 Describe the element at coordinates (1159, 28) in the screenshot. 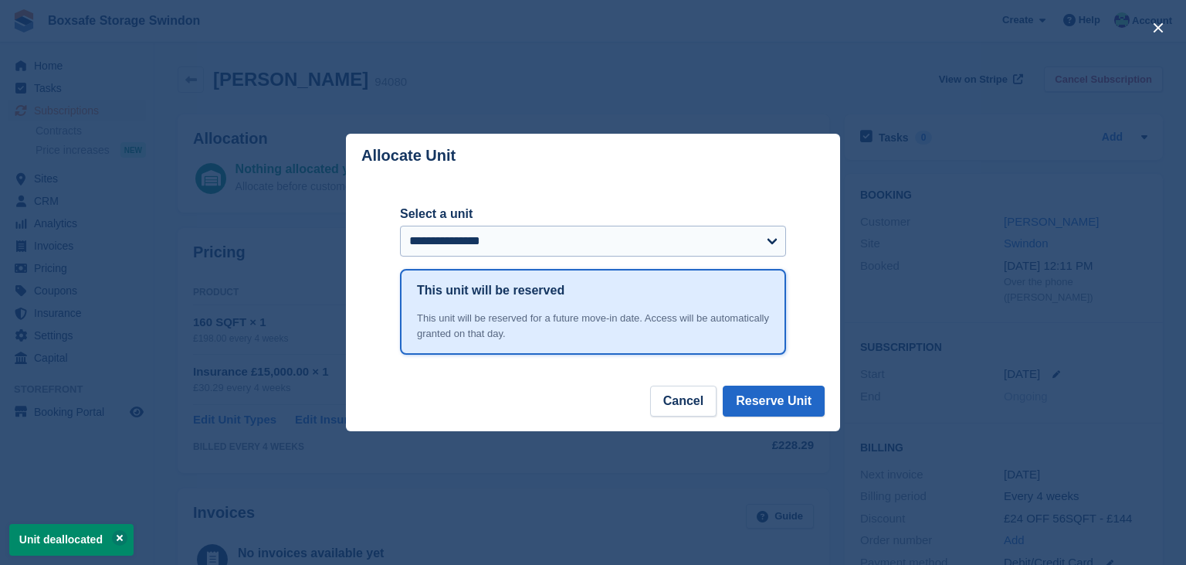

I see `button: close` at that location.